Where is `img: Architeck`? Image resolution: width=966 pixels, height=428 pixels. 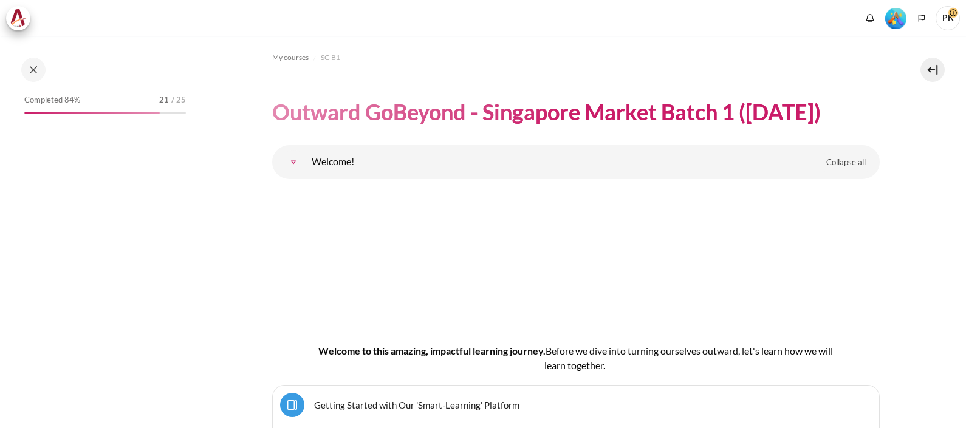
img: Architeck is located at coordinates (18, 18).